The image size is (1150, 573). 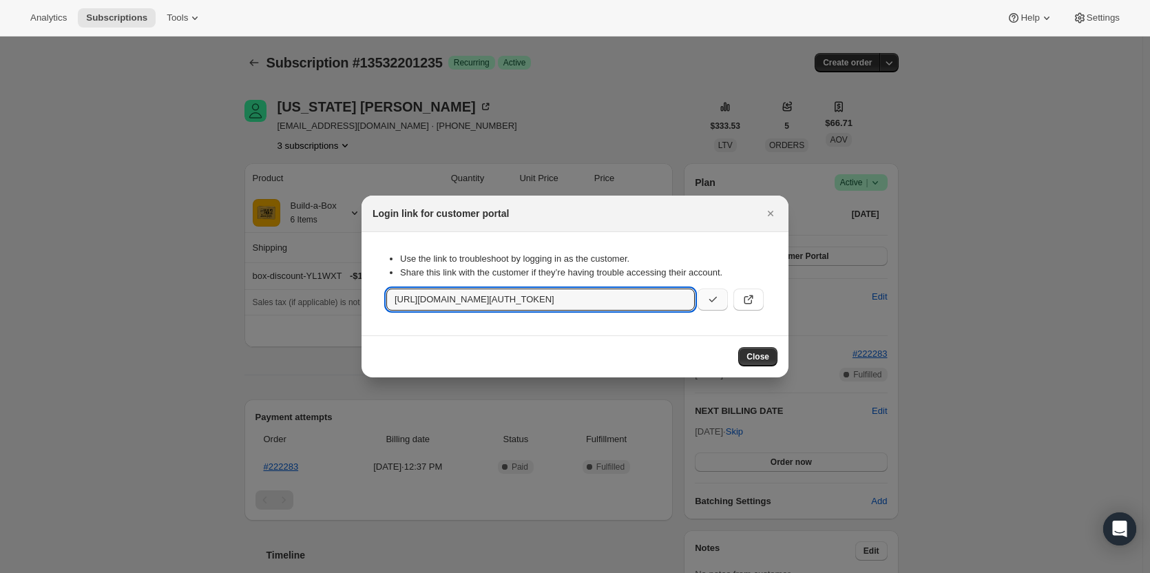 I want to click on button: Subscriptions, so click(x=116, y=18).